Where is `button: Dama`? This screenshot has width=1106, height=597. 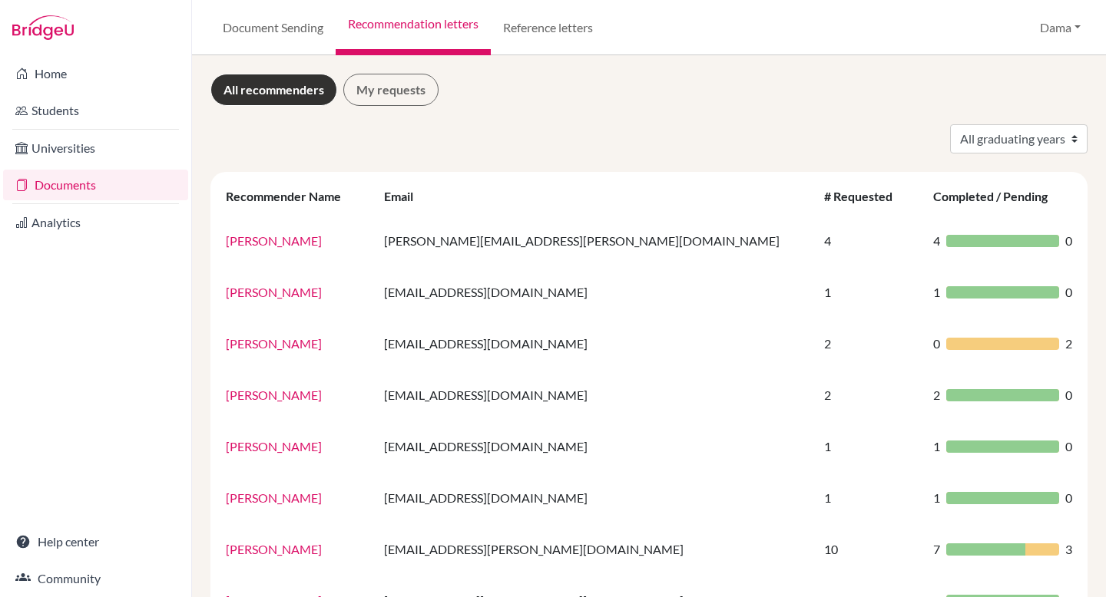 button: Dama is located at coordinates (1059, 28).